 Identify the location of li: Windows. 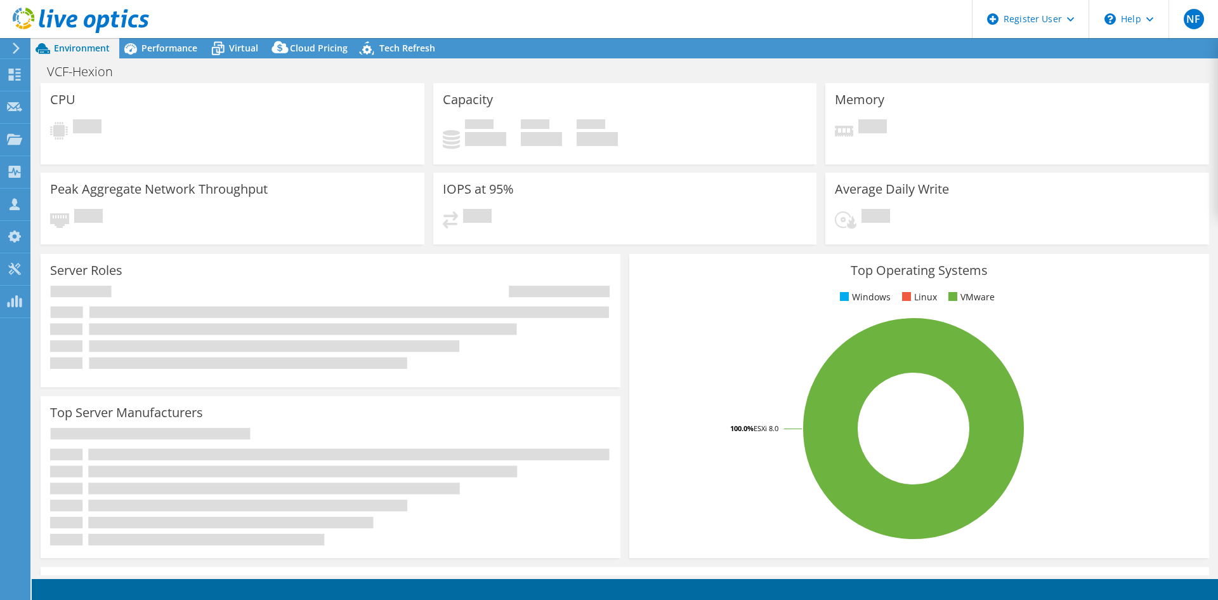
(864, 297).